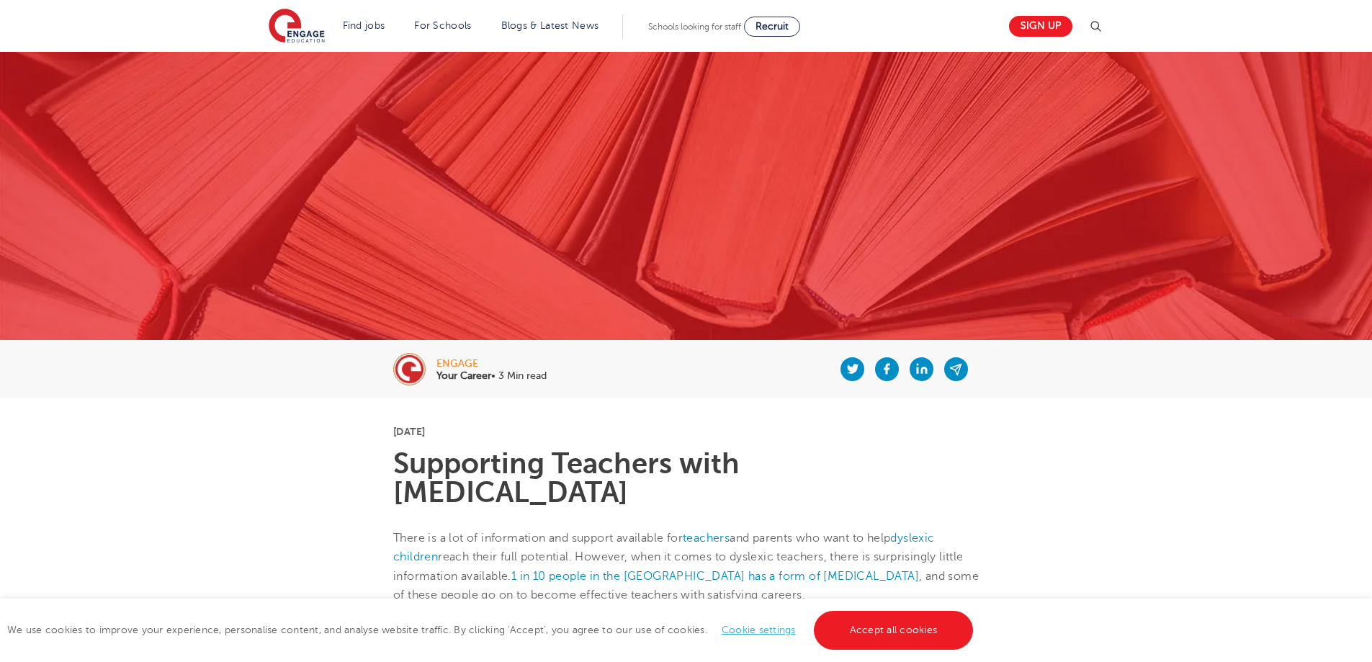 The height and width of the screenshot is (662, 1372). What do you see at coordinates (364, 25) in the screenshot?
I see `a: Find jobs` at bounding box center [364, 25].